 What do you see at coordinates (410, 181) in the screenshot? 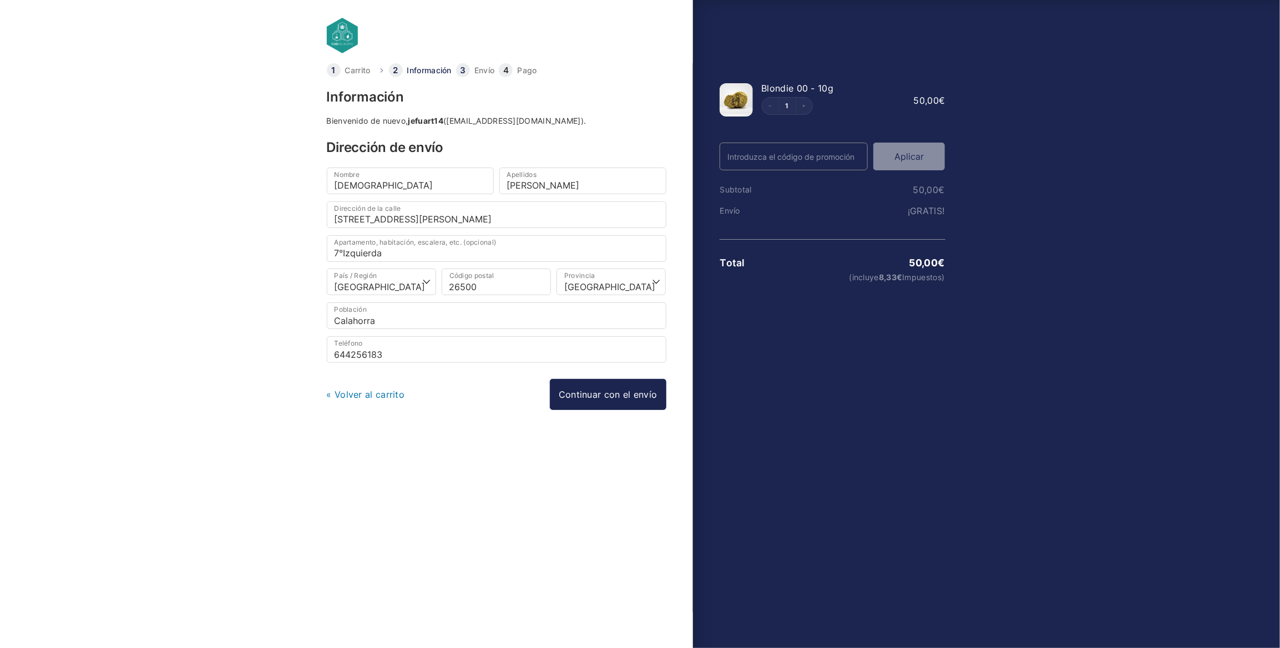
I see `input: Nombre` at bounding box center [410, 181].